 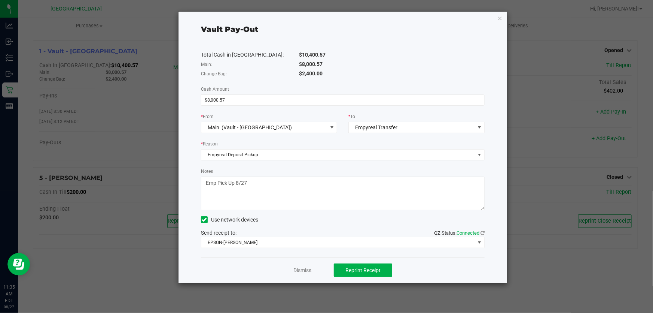 I want to click on label: From, so click(x=207, y=116).